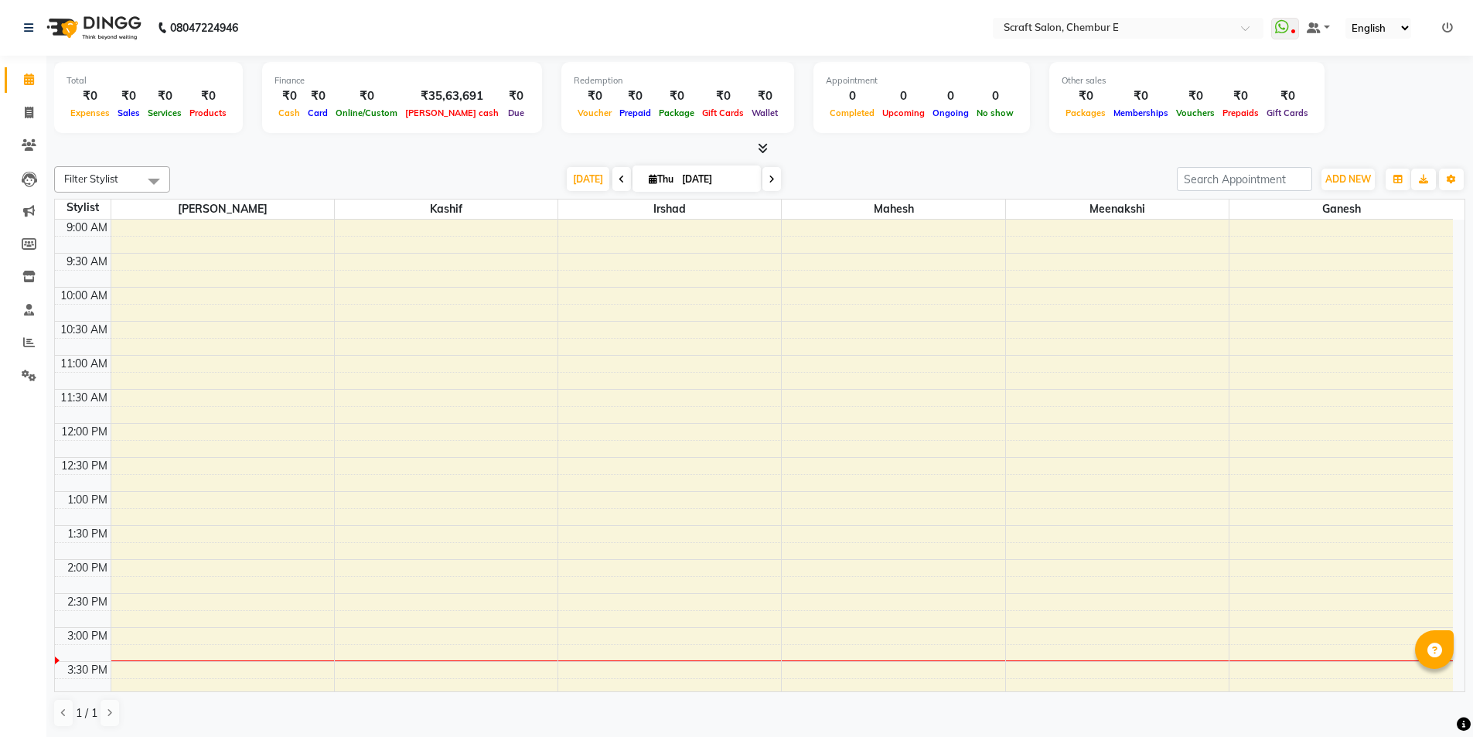 The width and height of the screenshot is (1473, 737). What do you see at coordinates (87, 261) in the screenshot?
I see `div: 9:30 AM` at bounding box center [87, 261].